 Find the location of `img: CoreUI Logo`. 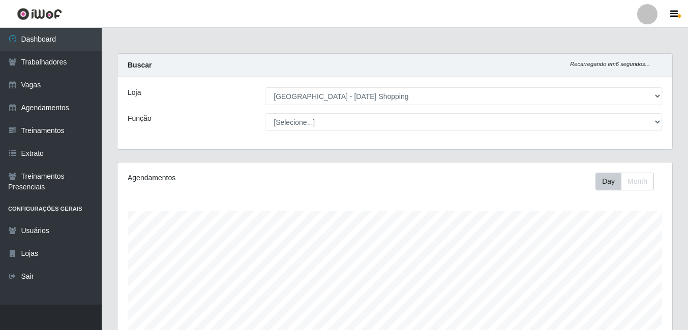

img: CoreUI Logo is located at coordinates (39, 14).